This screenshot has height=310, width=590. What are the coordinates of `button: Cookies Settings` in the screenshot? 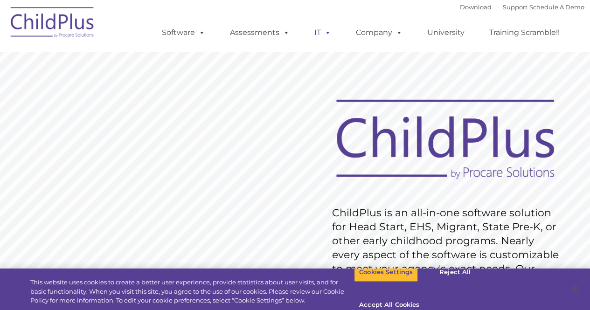 It's located at (386, 272).